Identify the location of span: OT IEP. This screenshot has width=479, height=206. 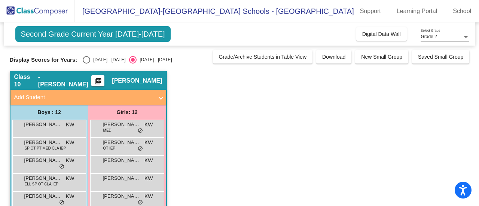
(109, 148).